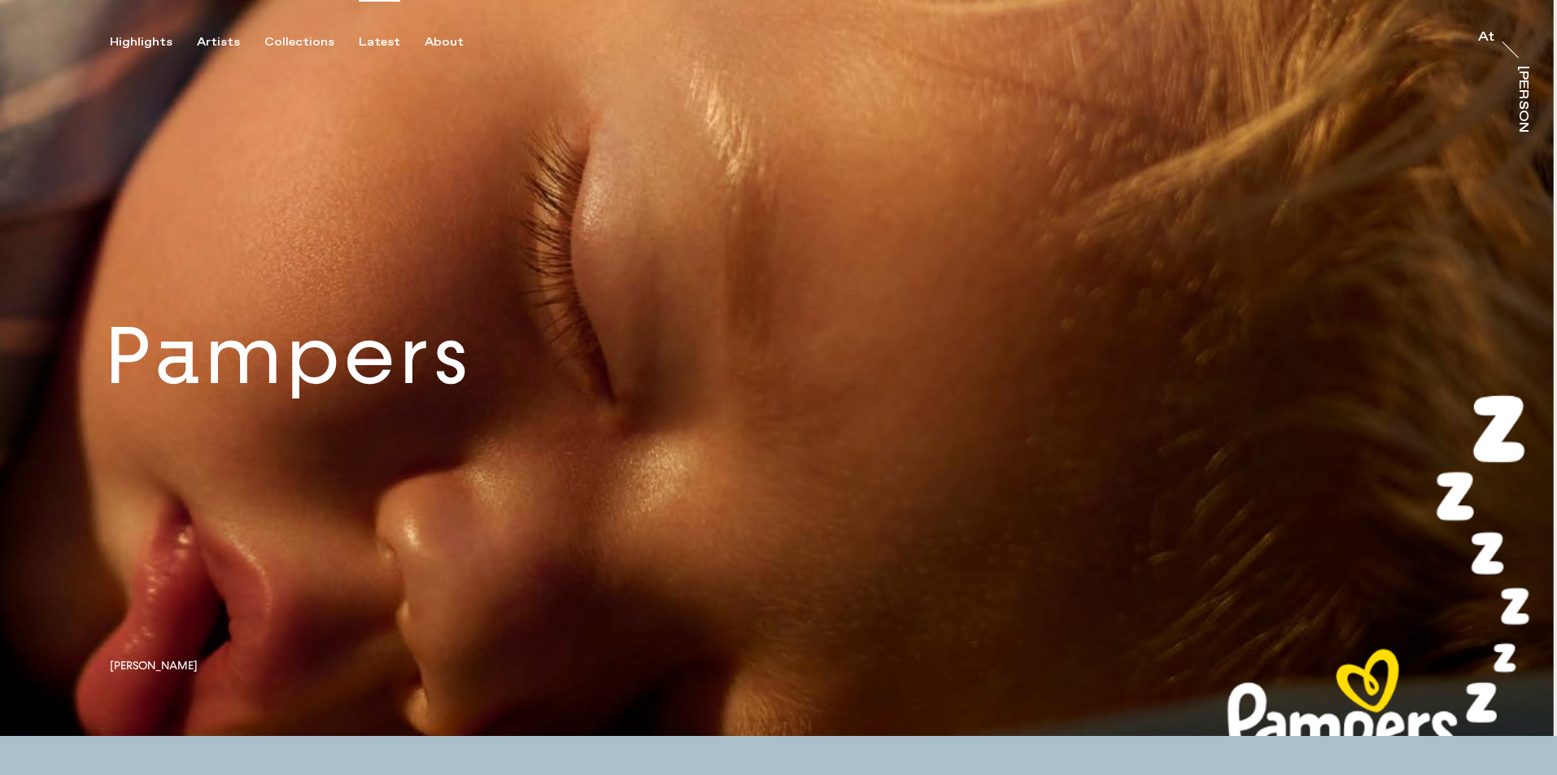 Image resolution: width=1557 pixels, height=775 pixels. I want to click on div: Latest, so click(379, 42).